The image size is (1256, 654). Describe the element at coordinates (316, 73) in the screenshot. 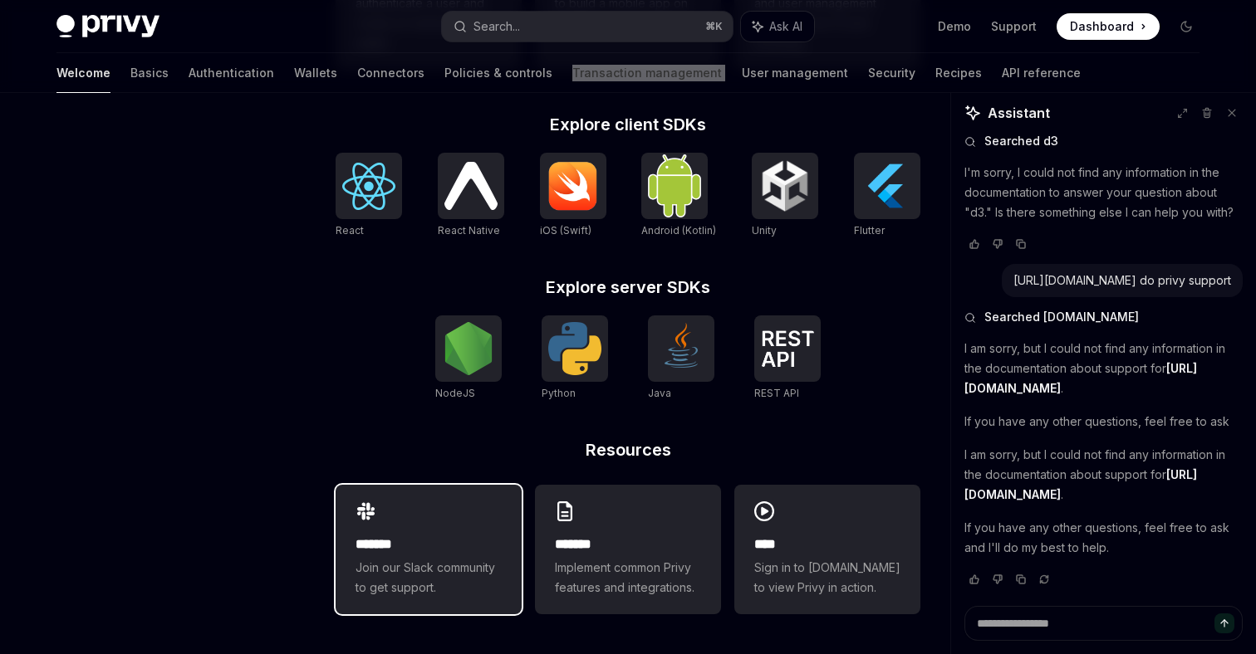

I see `a: Wallets` at that location.